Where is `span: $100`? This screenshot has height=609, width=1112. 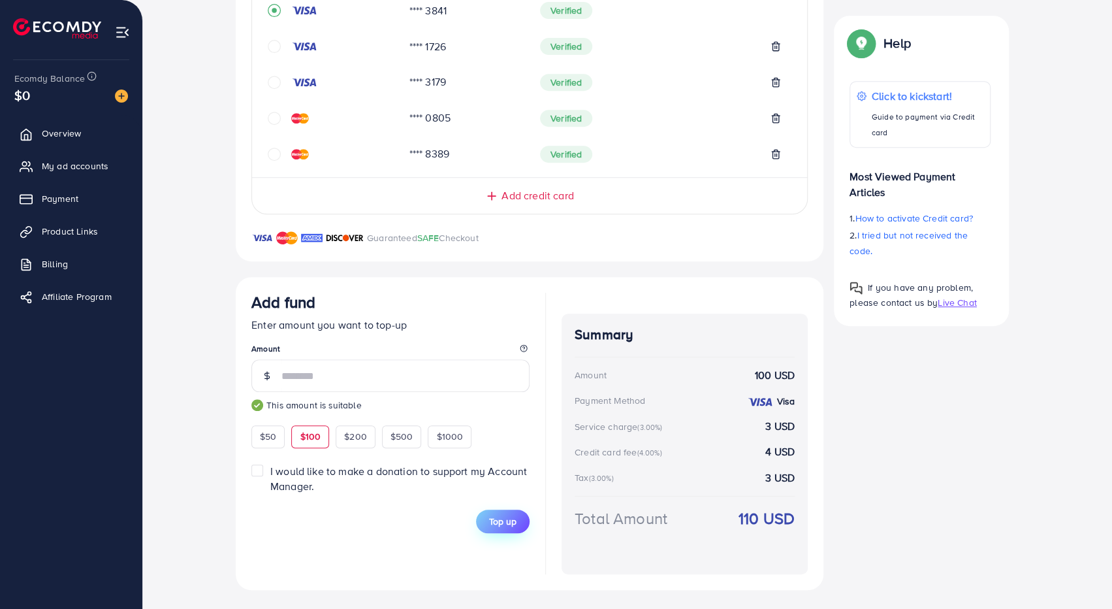 span: $100 is located at coordinates (310, 436).